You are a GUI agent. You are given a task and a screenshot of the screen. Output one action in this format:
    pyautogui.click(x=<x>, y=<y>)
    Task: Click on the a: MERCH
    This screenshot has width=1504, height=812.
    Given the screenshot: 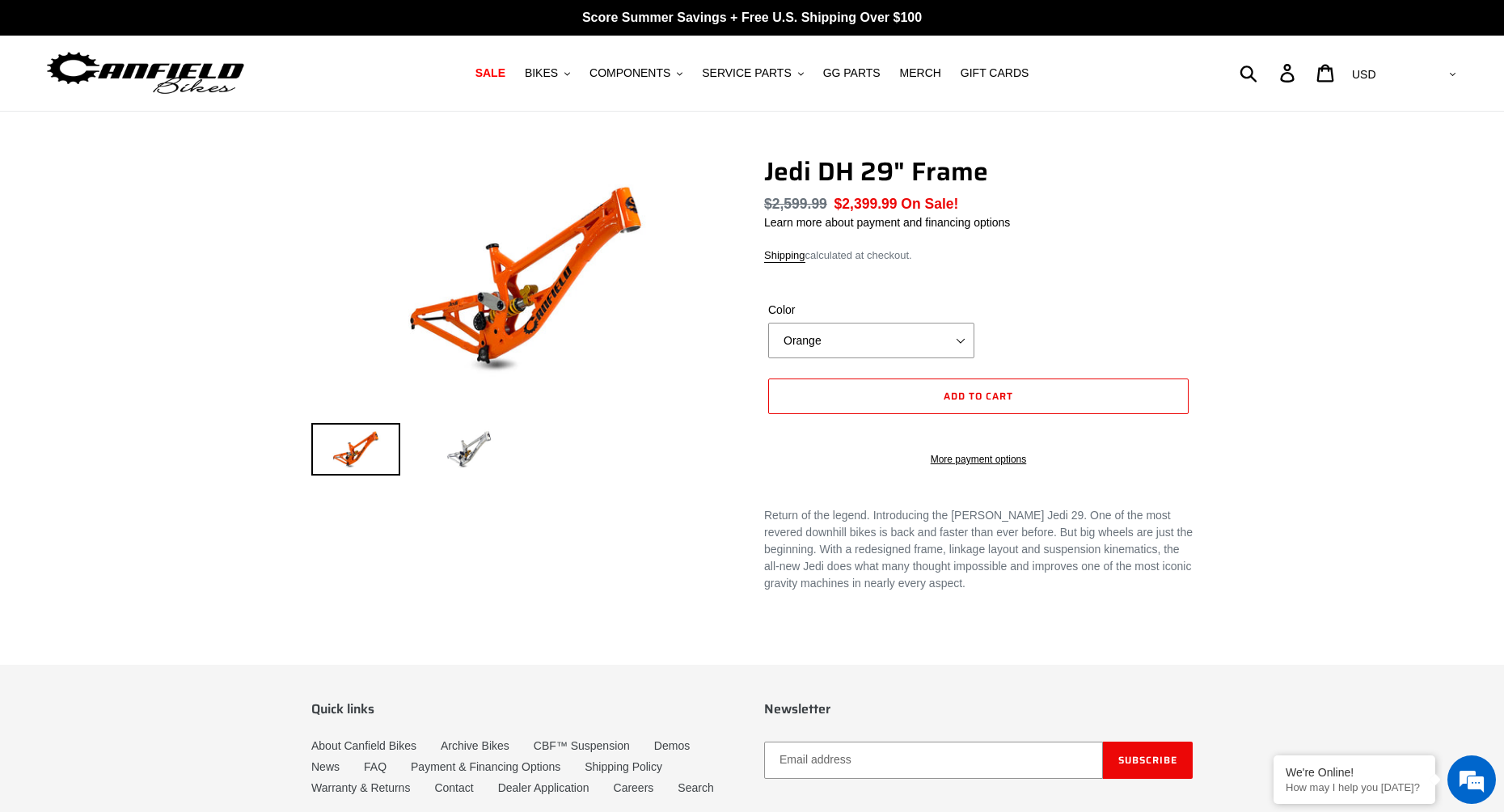 What is the action you would take?
    pyautogui.click(x=920, y=73)
    